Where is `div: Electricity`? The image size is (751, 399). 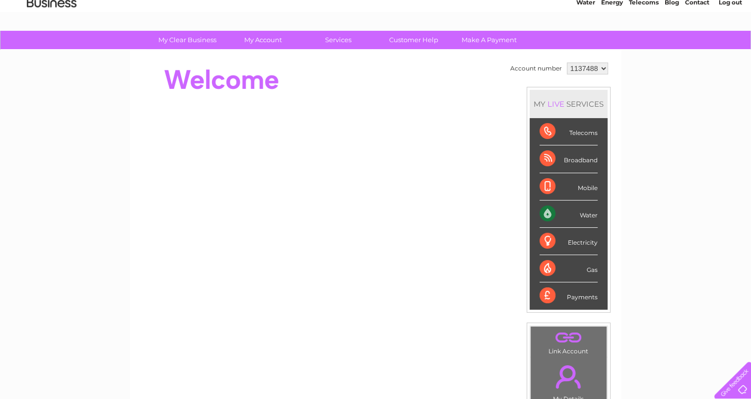 div: Electricity is located at coordinates (568, 241).